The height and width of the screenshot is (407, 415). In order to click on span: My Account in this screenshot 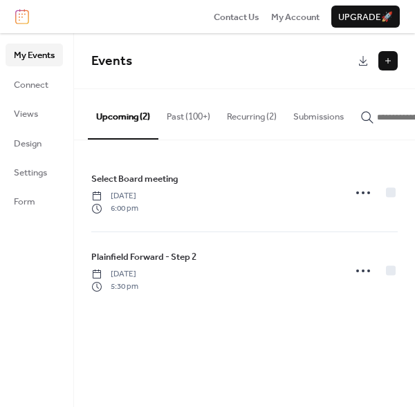, I will do `click(295, 17)`.